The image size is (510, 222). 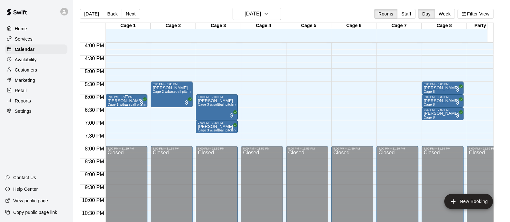 What do you see at coordinates (31, 201) in the screenshot?
I see `p: View public page` at bounding box center [31, 201].